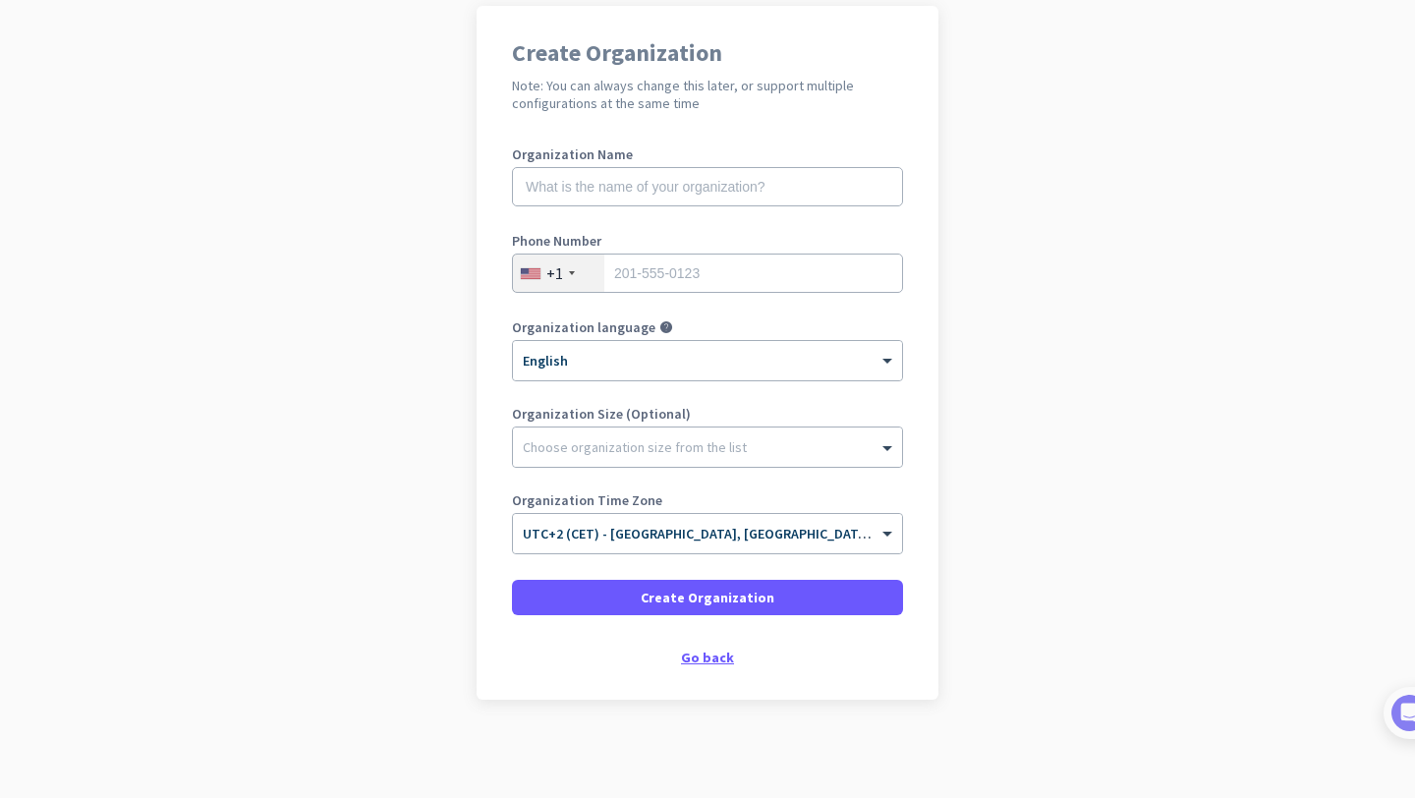 The height and width of the screenshot is (798, 1415). I want to click on h1: Create Organization, so click(707, 53).